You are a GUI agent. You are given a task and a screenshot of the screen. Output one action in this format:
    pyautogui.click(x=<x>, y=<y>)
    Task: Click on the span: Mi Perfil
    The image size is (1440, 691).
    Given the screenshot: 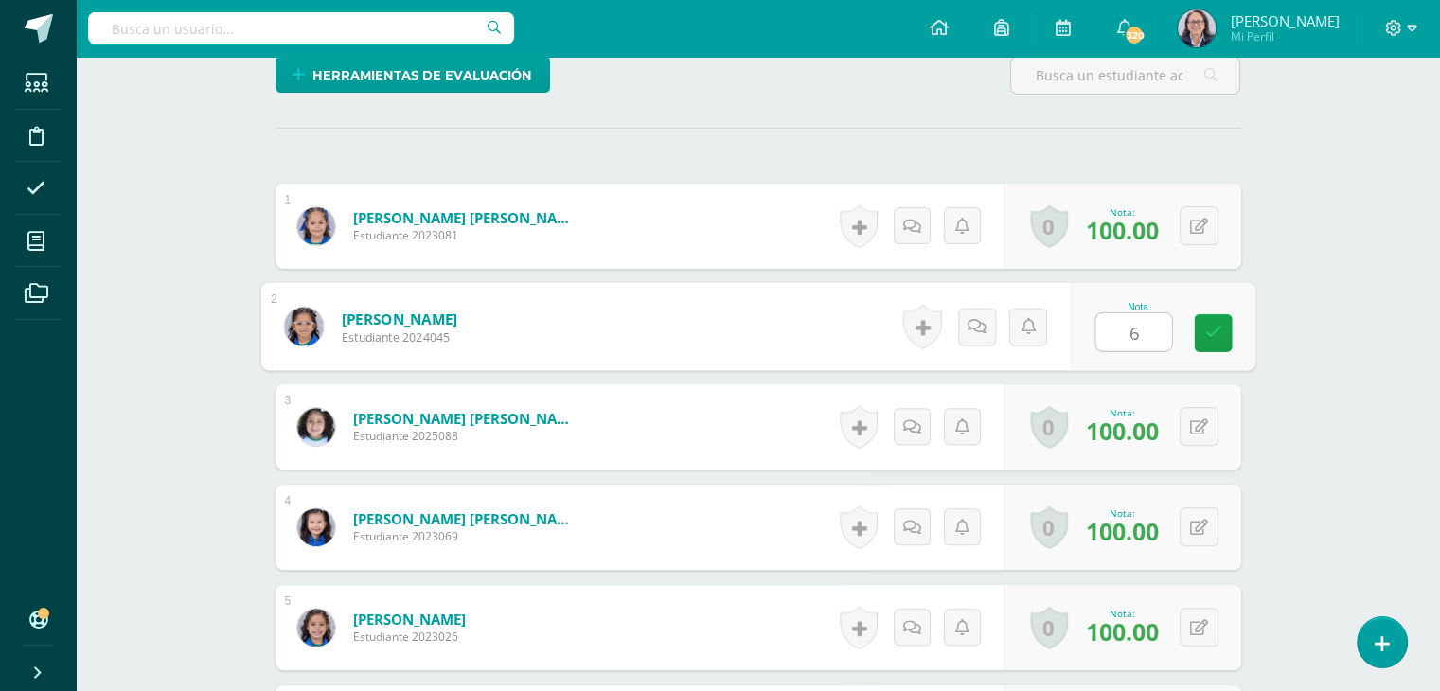 What is the action you would take?
    pyautogui.click(x=1284, y=36)
    